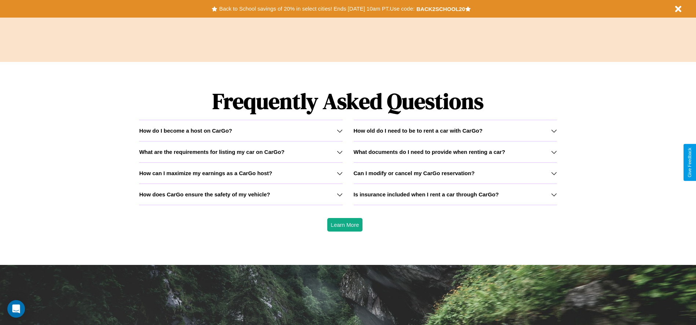 Image resolution: width=696 pixels, height=325 pixels. Describe the element at coordinates (429, 152) in the screenshot. I see `h3: What documents do I need to provide when renting a car?` at that location.